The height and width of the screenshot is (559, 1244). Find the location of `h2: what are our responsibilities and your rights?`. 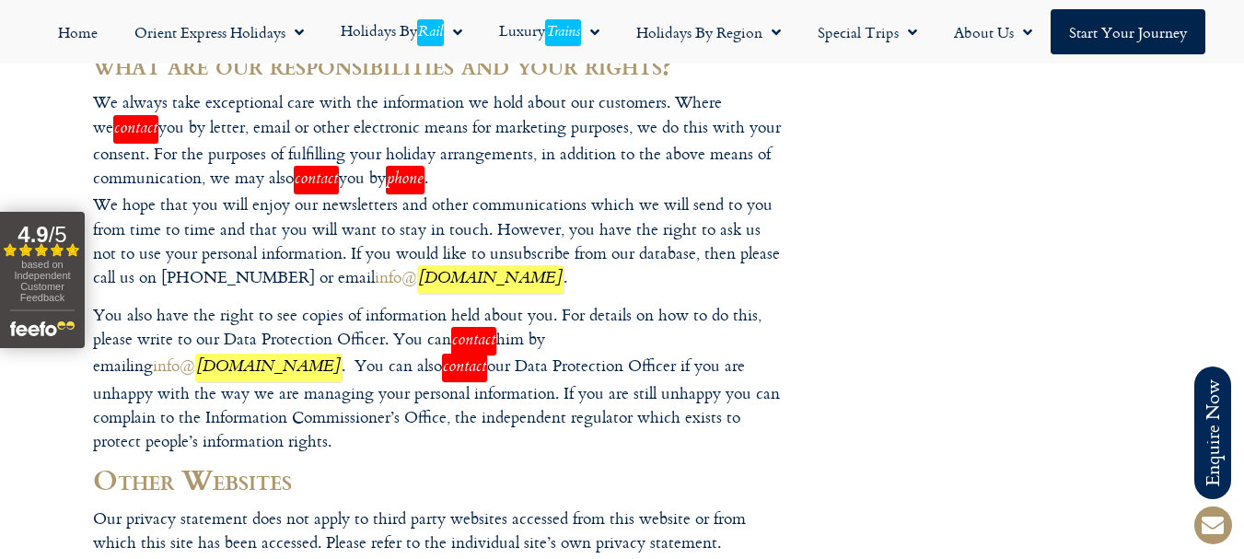

h2: what are our responsibilities and your rights? is located at coordinates (438, 64).